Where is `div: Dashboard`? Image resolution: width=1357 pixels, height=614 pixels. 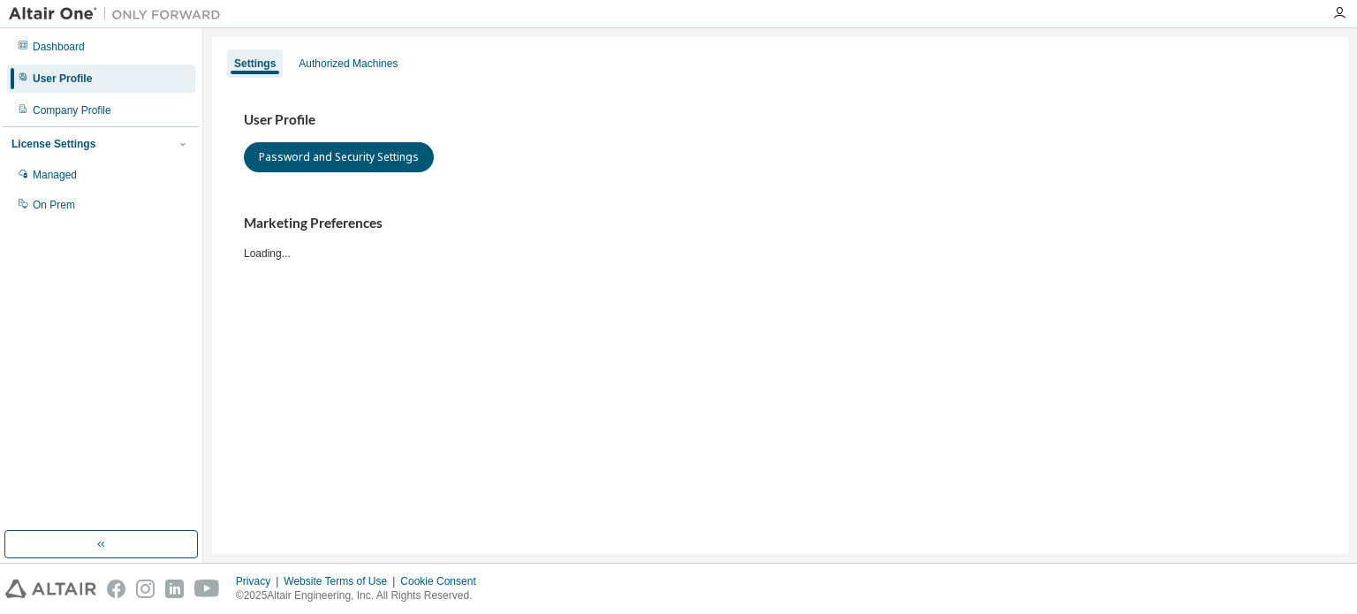
div: Dashboard is located at coordinates (58, 47).